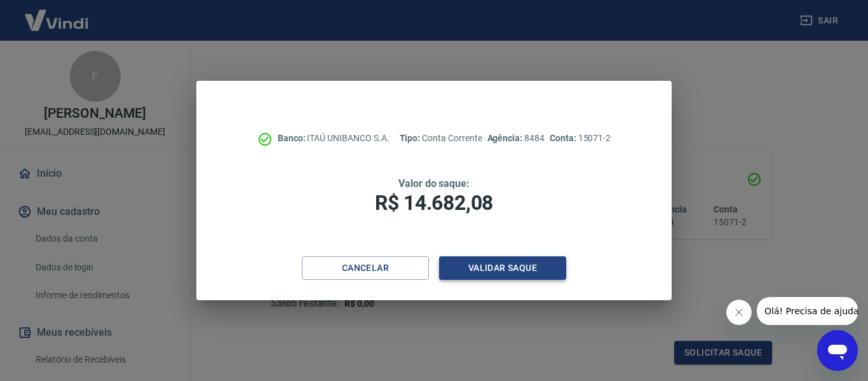 This screenshot has height=381, width=868. What do you see at coordinates (365, 268) in the screenshot?
I see `button: Cancelar` at bounding box center [365, 268].